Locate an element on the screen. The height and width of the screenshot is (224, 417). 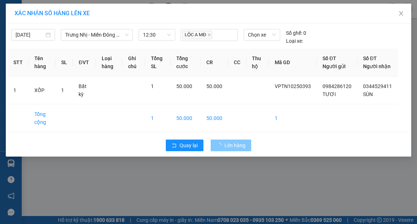
span: Nhận: is located at coordinates (71, 10).